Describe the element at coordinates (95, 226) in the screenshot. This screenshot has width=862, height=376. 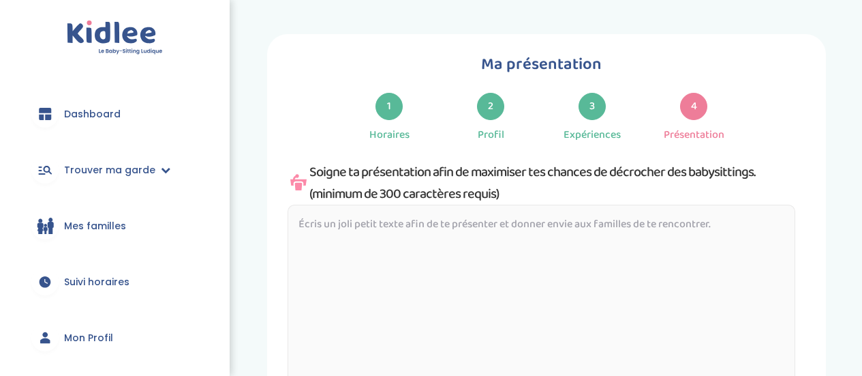
I see `span: Mes familles` at that location.